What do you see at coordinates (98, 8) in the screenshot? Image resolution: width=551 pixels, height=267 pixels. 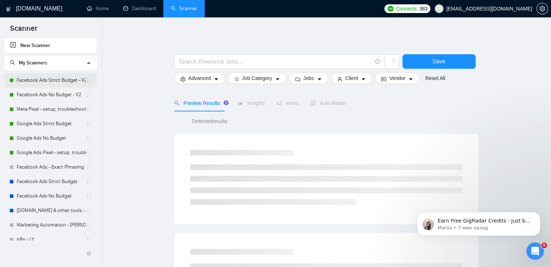 I see `a: homeHome` at bounding box center [98, 8].